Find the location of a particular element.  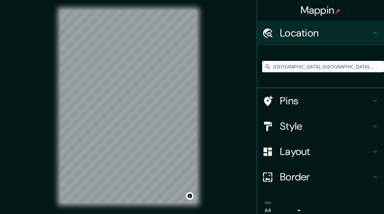

h4: Pins is located at coordinates (326, 101).